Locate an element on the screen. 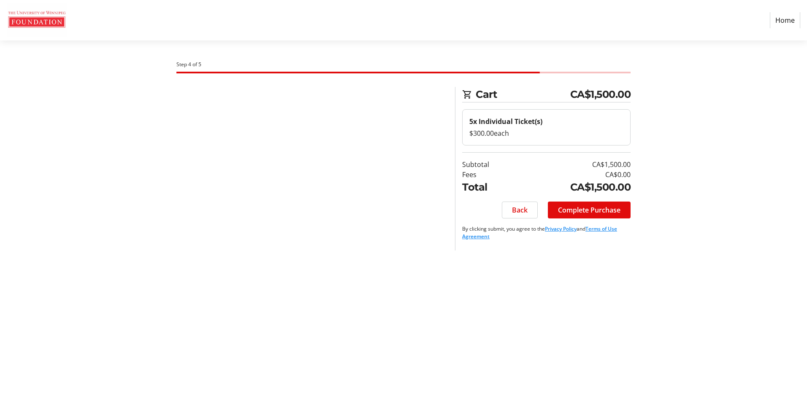  div: $300.00 each is located at coordinates (546, 133).